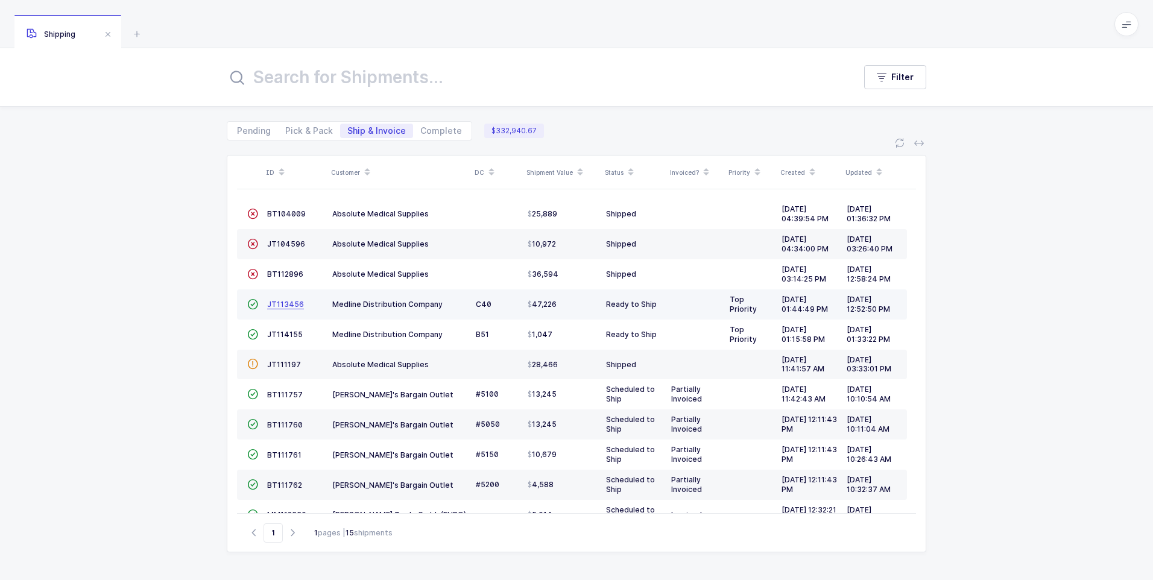 The image size is (1153, 580). What do you see at coordinates (895, 77) in the screenshot?
I see `button: Filter` at bounding box center [895, 77].